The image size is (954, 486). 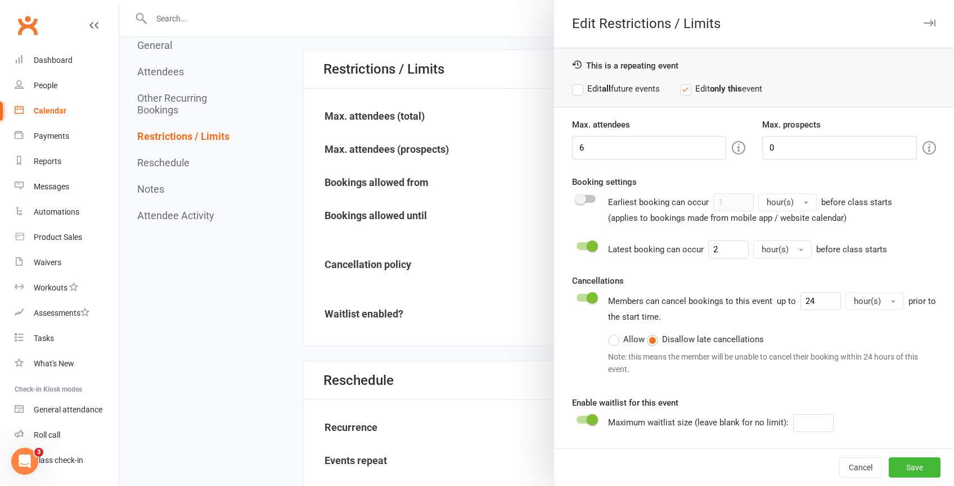 What do you see at coordinates (66, 111) in the screenshot?
I see `a: Calendar` at bounding box center [66, 111].